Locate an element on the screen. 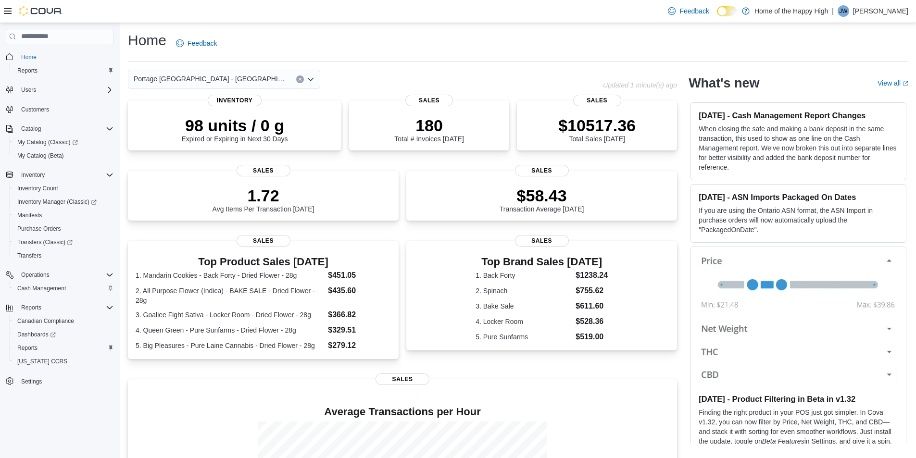 The height and width of the screenshot is (458, 916). span: Feedback is located at coordinates (202, 43).